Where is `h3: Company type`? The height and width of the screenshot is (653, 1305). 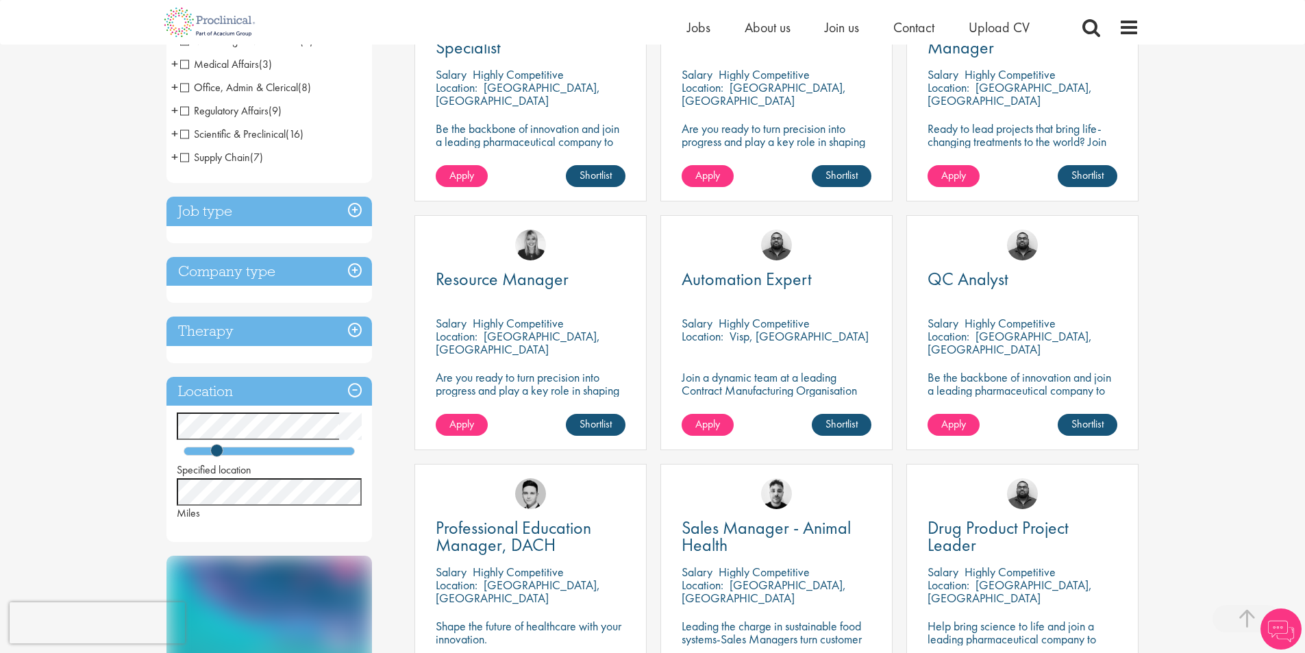 h3: Company type is located at coordinates (269, 271).